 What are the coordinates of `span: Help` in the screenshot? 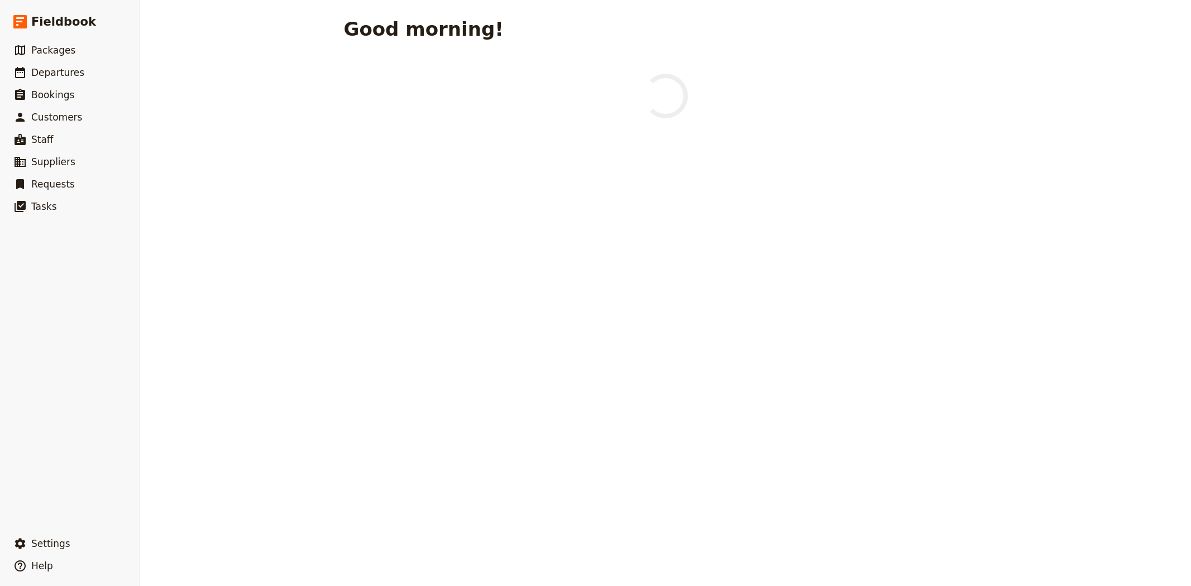 It's located at (42, 566).